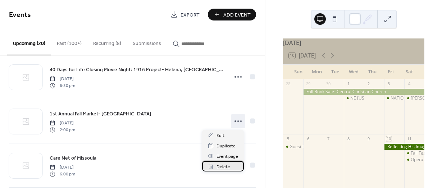  I want to click on div: Hunter's Retreat at Grace Bible- Miles City, MT, so click(414, 98).